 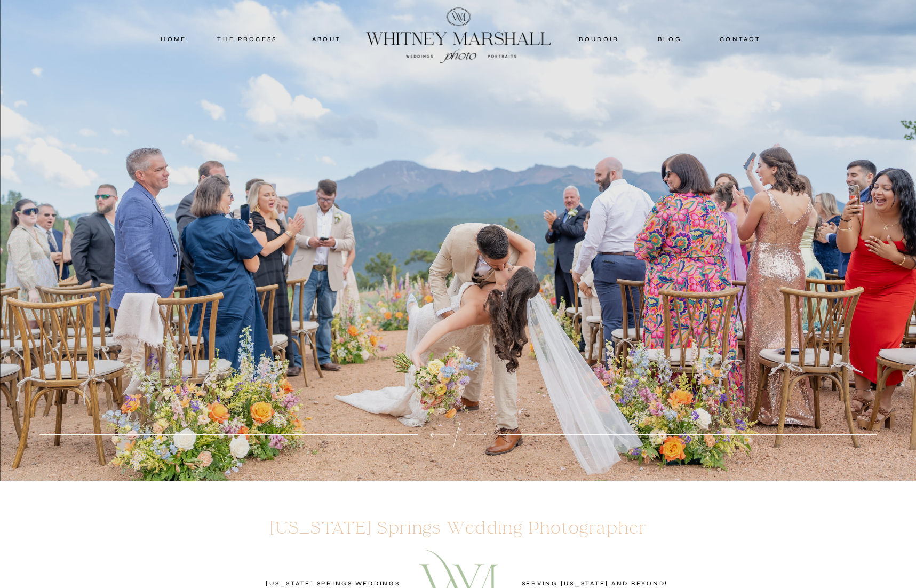 What do you see at coordinates (740, 39) in the screenshot?
I see `nav: contact` at bounding box center [740, 39].